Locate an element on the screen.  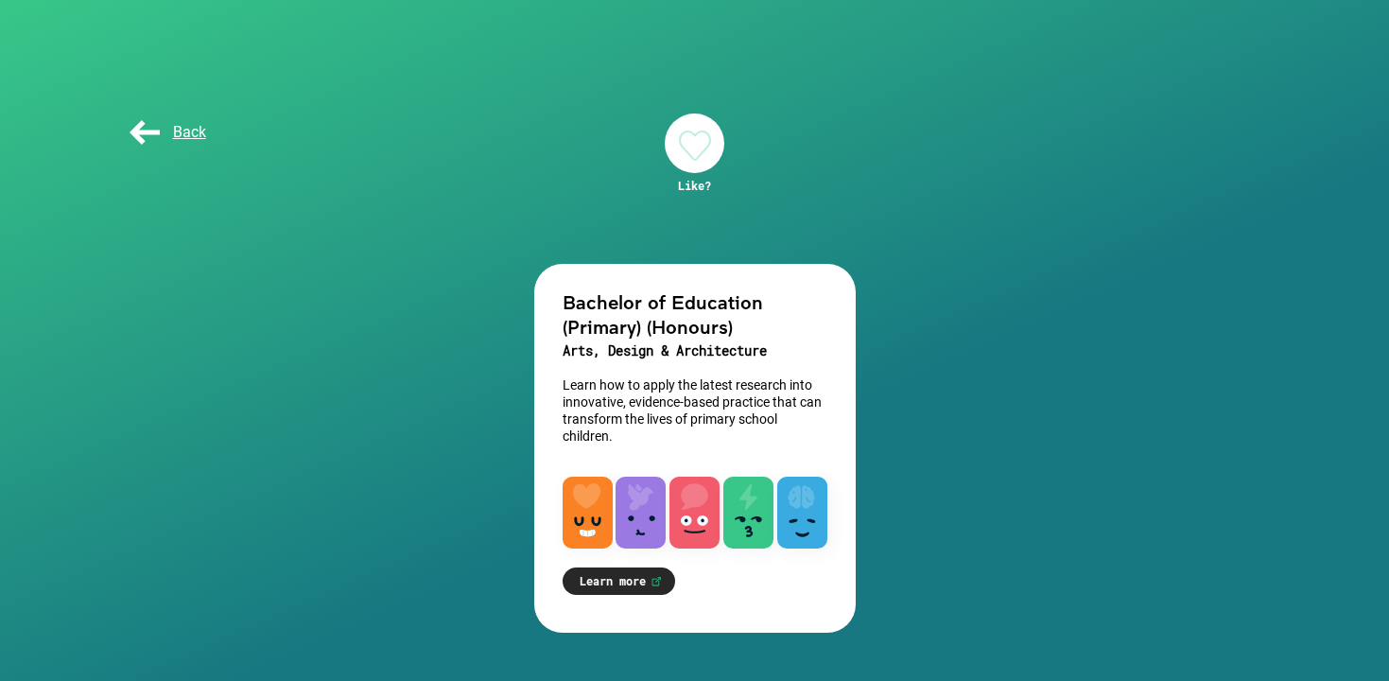
h2: Bachelor of Education (Primary) (Honours) is located at coordinates (695, 314).